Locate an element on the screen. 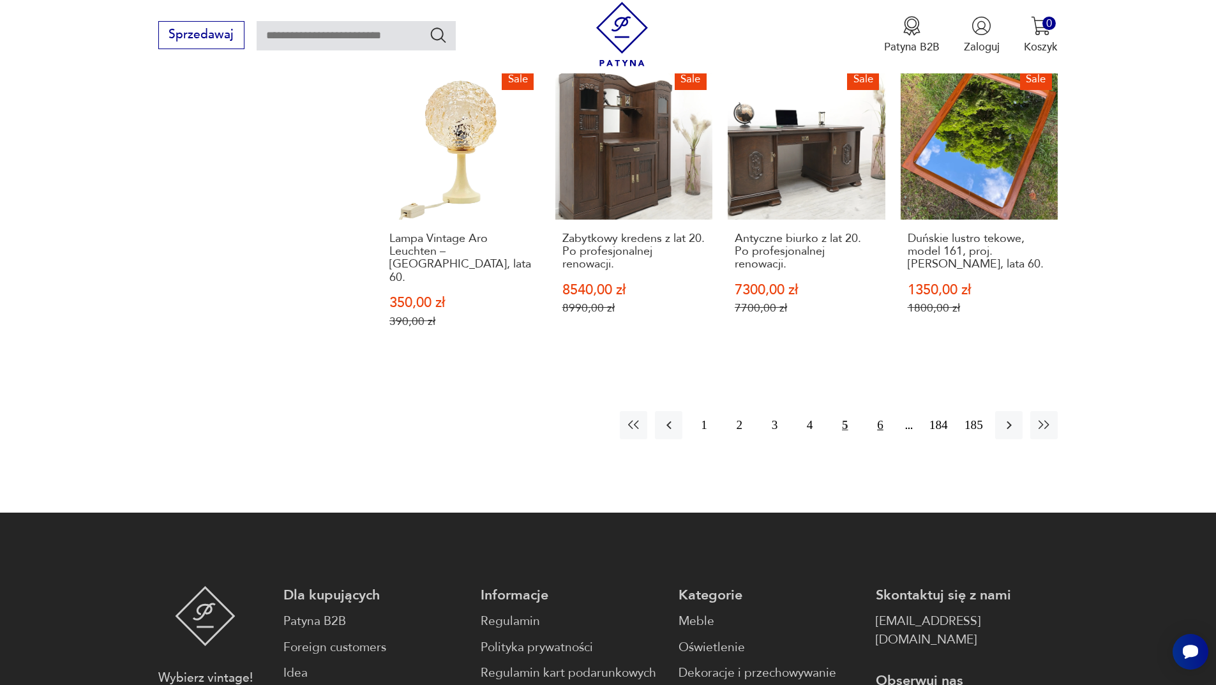 This screenshot has width=1216, height=685. button: 4 is located at coordinates (809, 424).